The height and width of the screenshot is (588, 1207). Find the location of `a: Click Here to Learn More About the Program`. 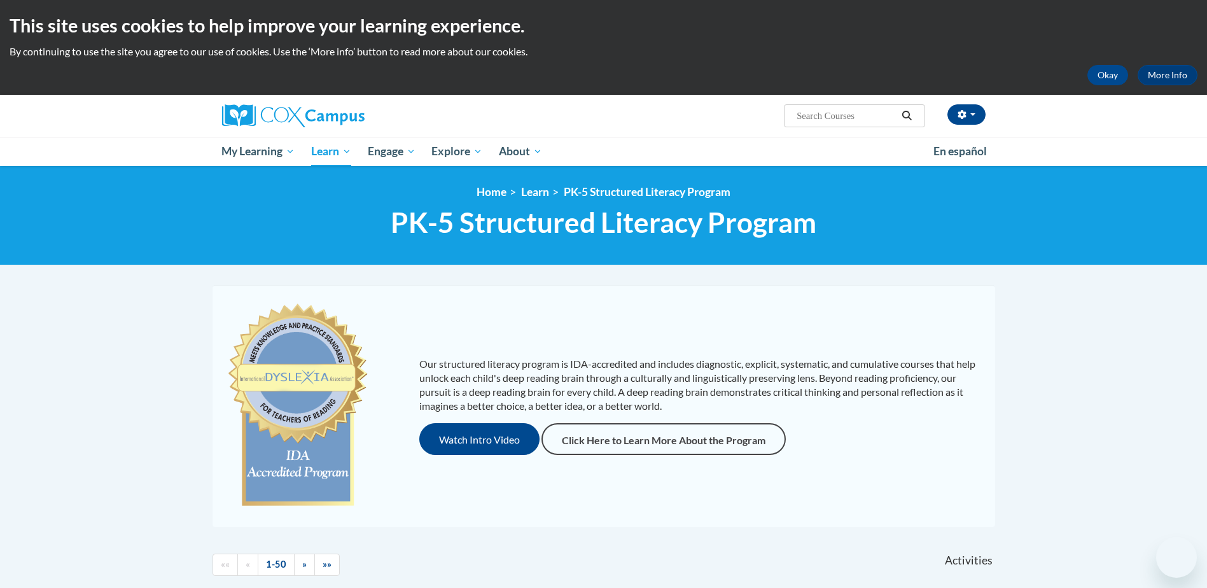

a: Click Here to Learn More About the Program is located at coordinates (664, 439).